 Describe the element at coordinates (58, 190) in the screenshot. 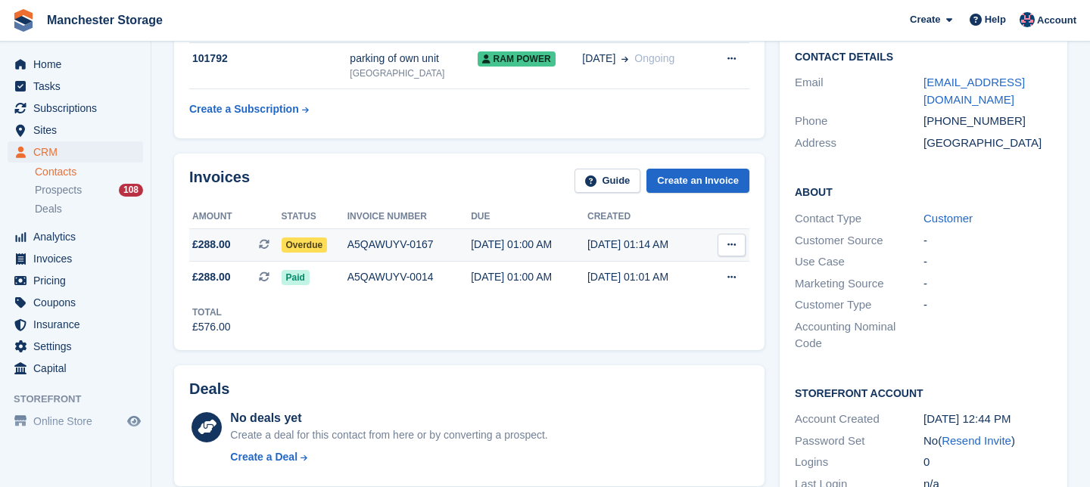

I see `span: Prospects` at that location.